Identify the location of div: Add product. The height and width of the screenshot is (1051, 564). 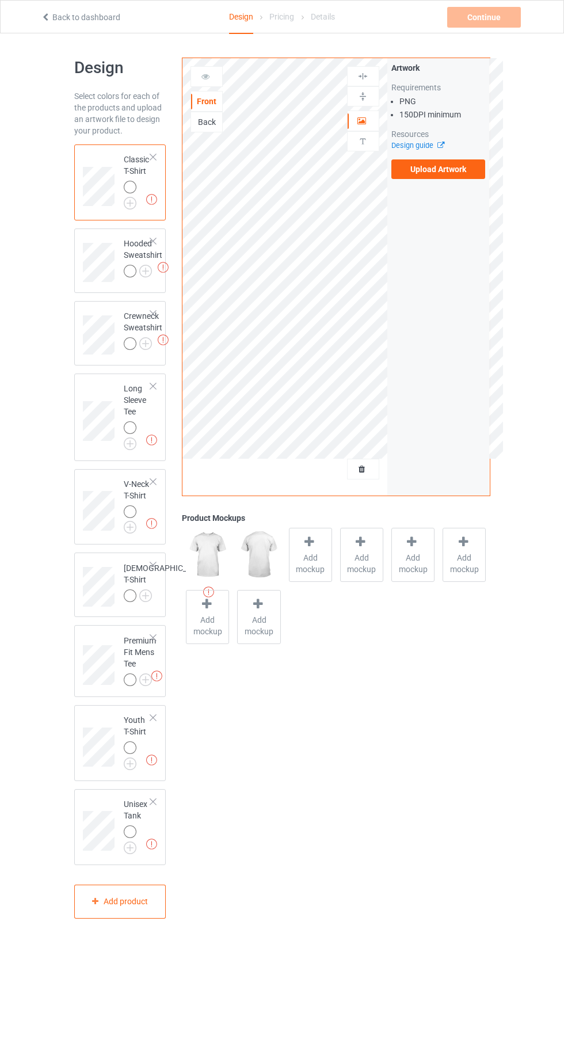
(120, 902).